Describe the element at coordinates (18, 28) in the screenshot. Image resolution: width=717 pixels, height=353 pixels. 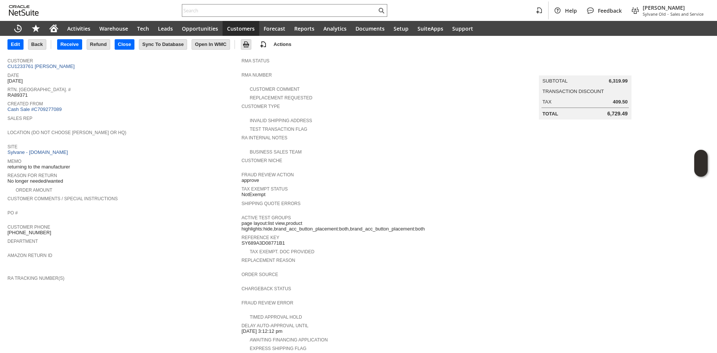
I see `svg: Recent Records` at that location.